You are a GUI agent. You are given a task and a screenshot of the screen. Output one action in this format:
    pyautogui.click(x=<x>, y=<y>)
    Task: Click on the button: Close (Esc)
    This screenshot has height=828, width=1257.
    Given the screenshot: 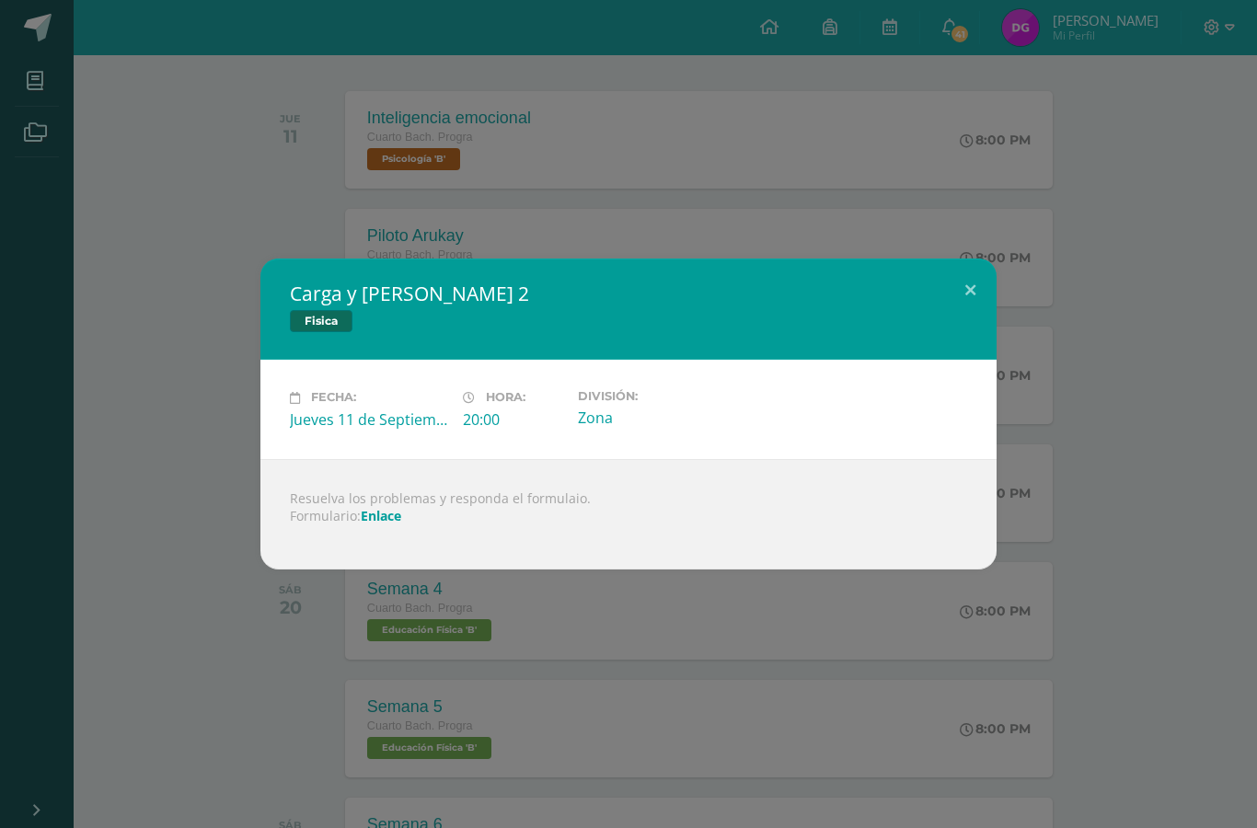 What is the action you would take?
    pyautogui.click(x=970, y=290)
    